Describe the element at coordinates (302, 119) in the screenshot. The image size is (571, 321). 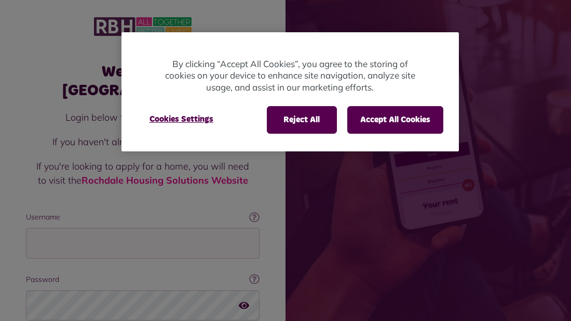
I see `button: Reject All` at that location.